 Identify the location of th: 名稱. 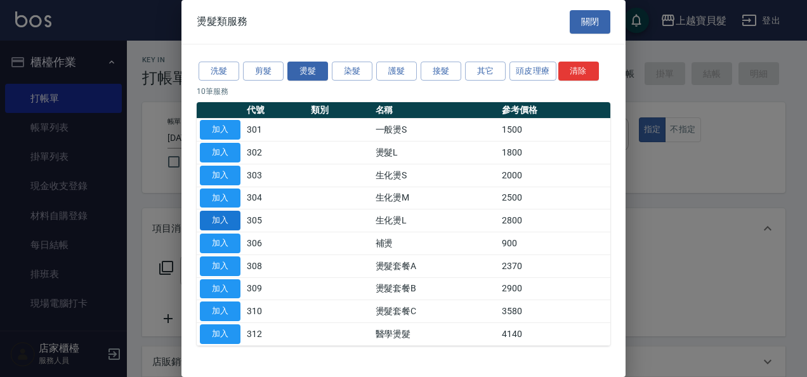
(436, 110).